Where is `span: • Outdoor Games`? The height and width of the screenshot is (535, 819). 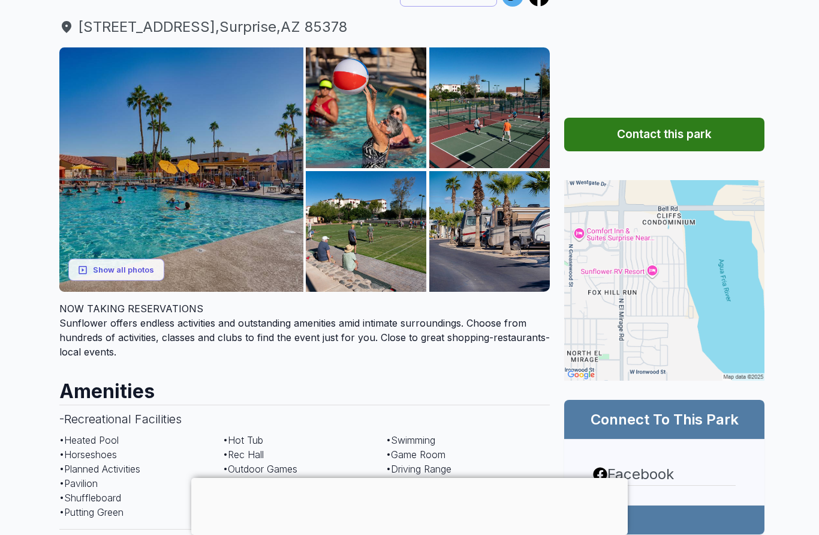
span: • Outdoor Games is located at coordinates (260, 469).